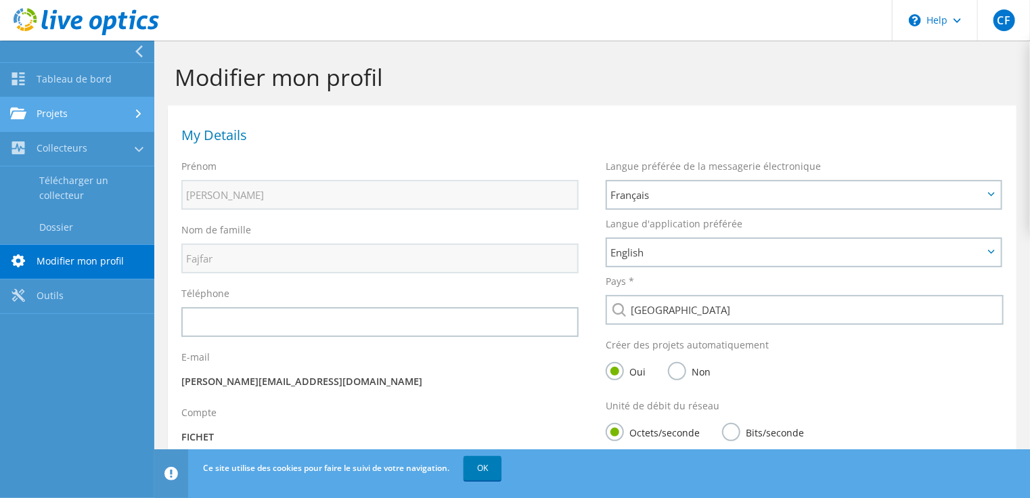  I want to click on label: Téléphone, so click(205, 294).